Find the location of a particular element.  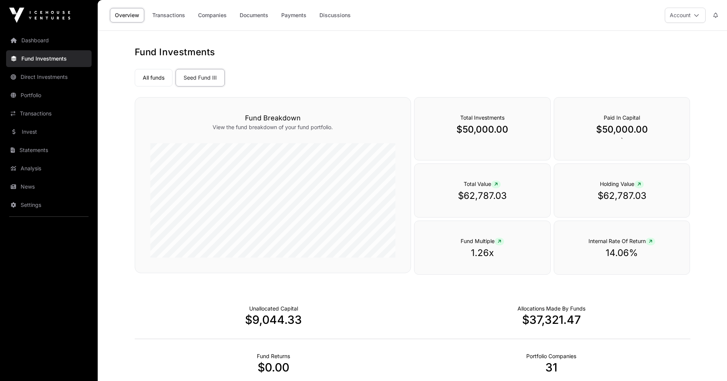

p: 1.26x is located at coordinates (482, 253).